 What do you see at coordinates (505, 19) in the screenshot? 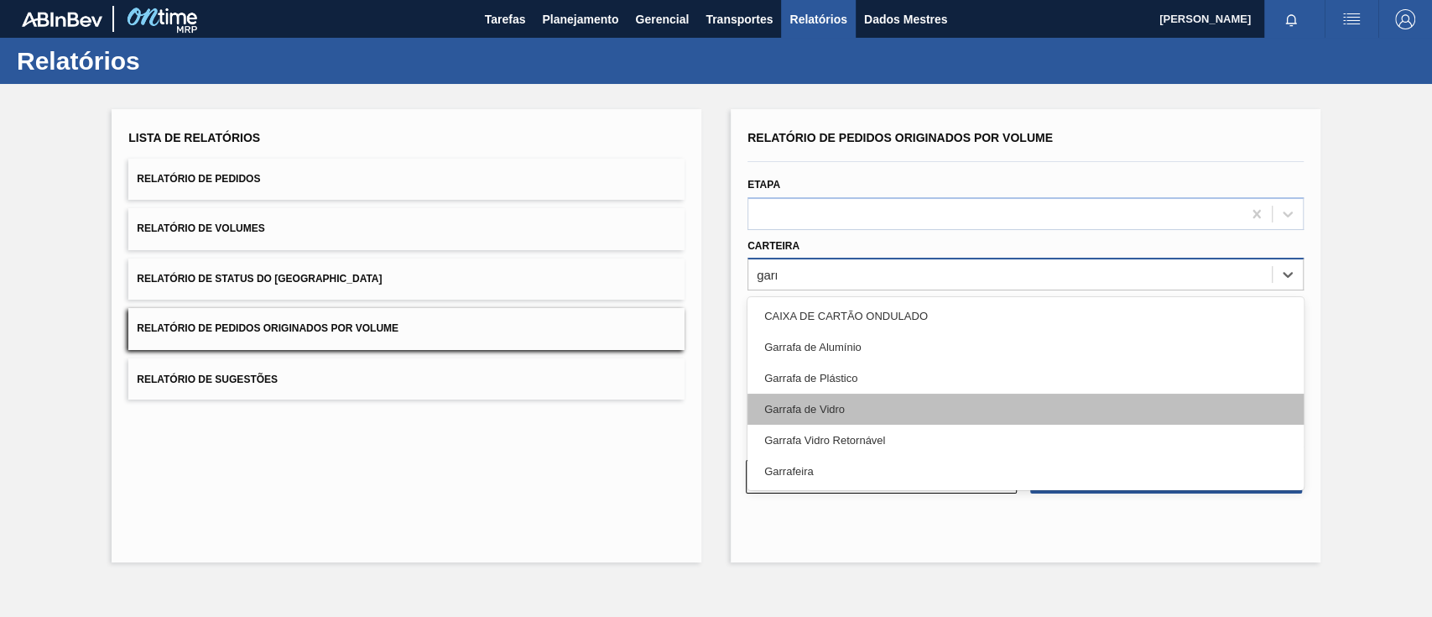
I see `font: Tarefas` at bounding box center [505, 19].